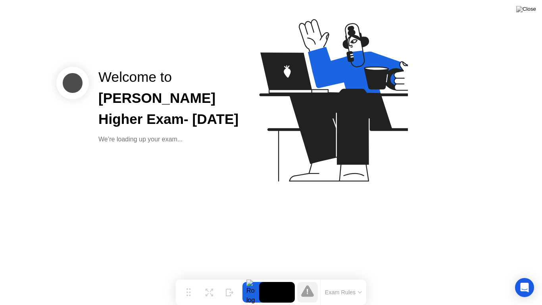 This screenshot has height=305, width=542. Describe the element at coordinates (527, 9) in the screenshot. I see `img: Close` at that location.